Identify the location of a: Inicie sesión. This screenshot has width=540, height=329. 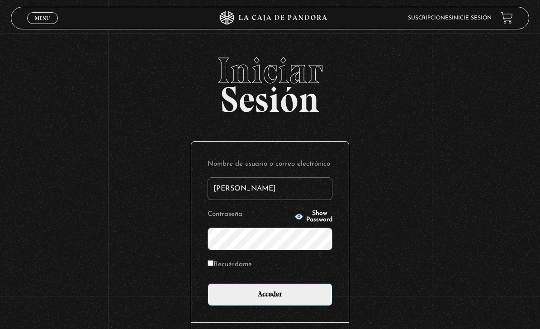
(472, 18).